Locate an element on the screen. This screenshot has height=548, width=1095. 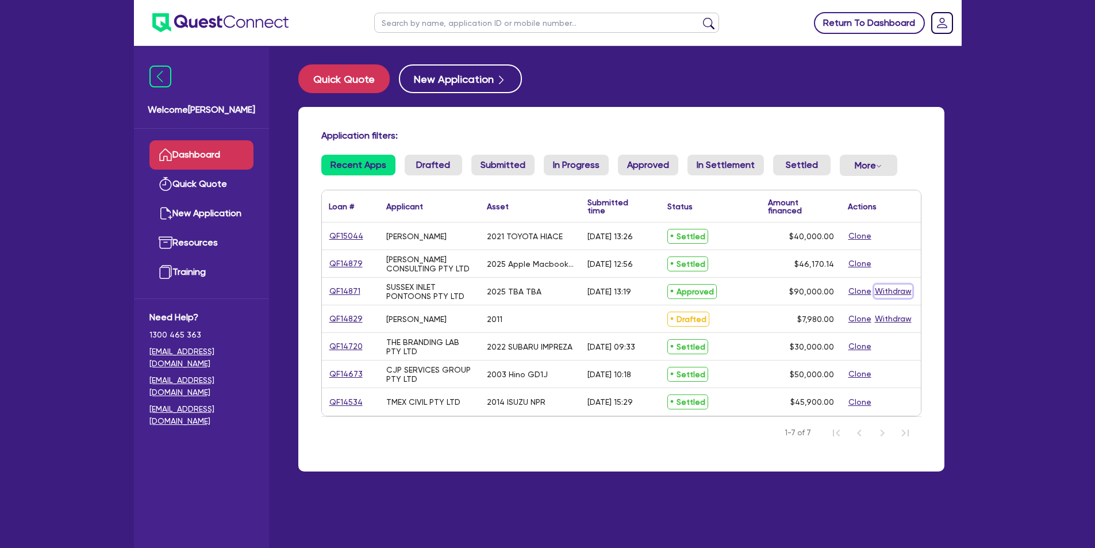
div: 2022 SUBARU IMPREZA is located at coordinates (529, 347).